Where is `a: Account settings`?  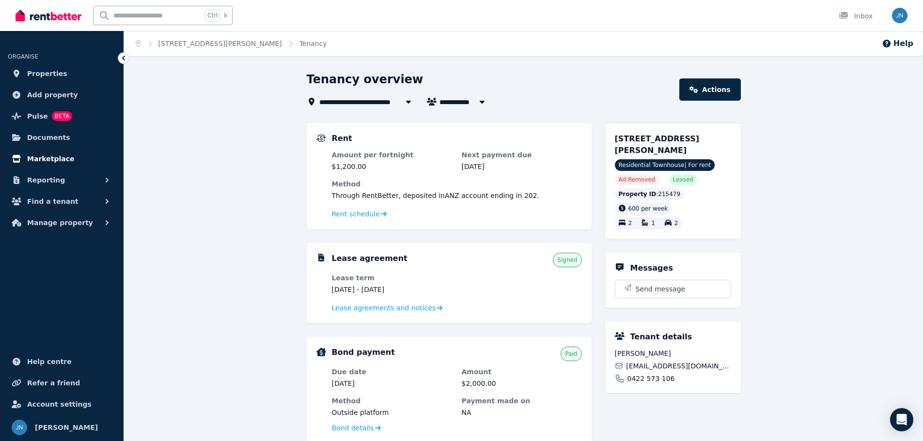
a: Account settings is located at coordinates (62, 405).